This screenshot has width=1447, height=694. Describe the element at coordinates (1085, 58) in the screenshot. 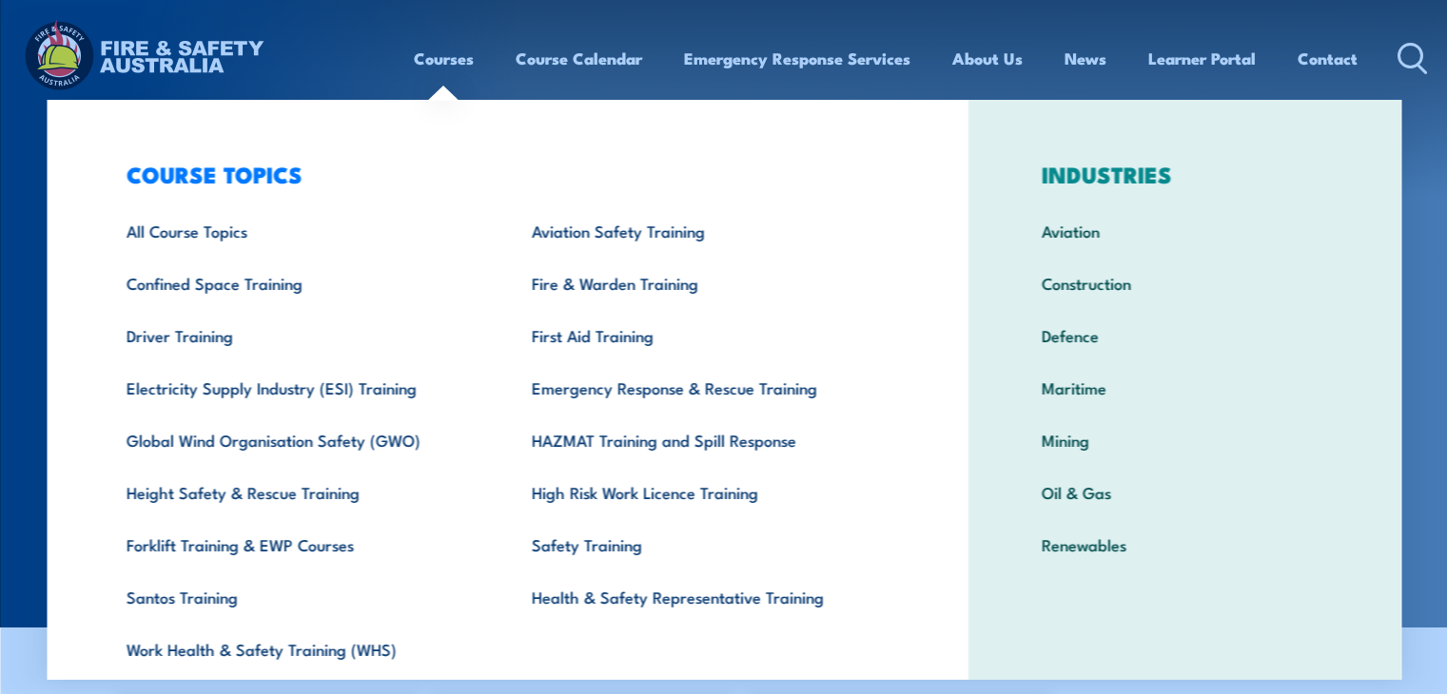

I see `a: News` at that location.